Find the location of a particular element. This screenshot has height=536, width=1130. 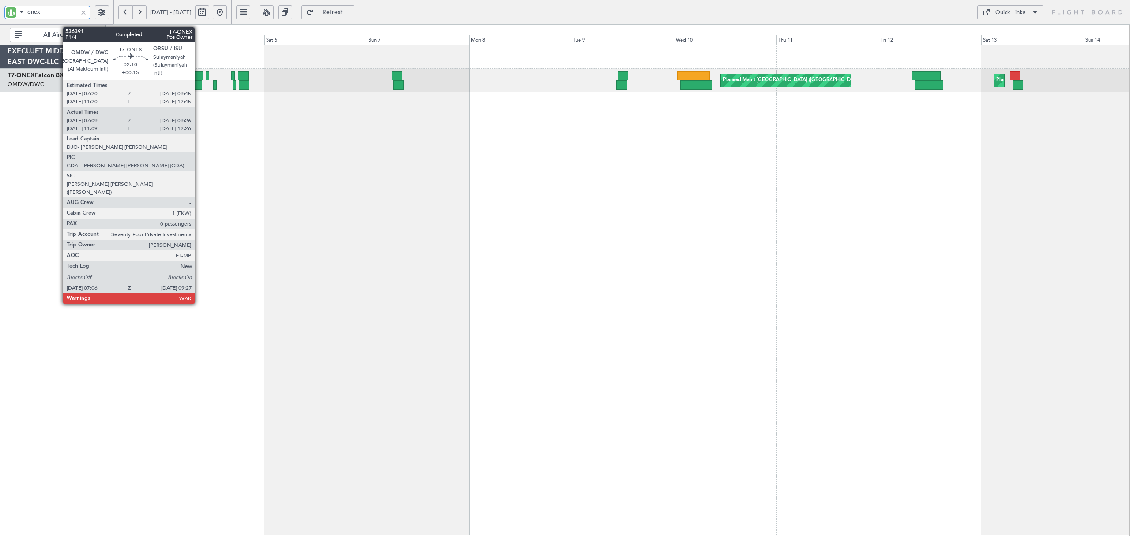

input: A/C (Reg. or Type) is located at coordinates (52, 12).